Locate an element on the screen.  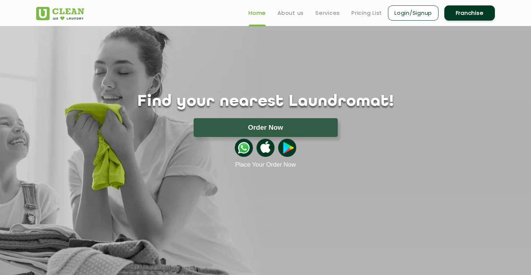
img: apple-icon.png is located at coordinates (266, 148).